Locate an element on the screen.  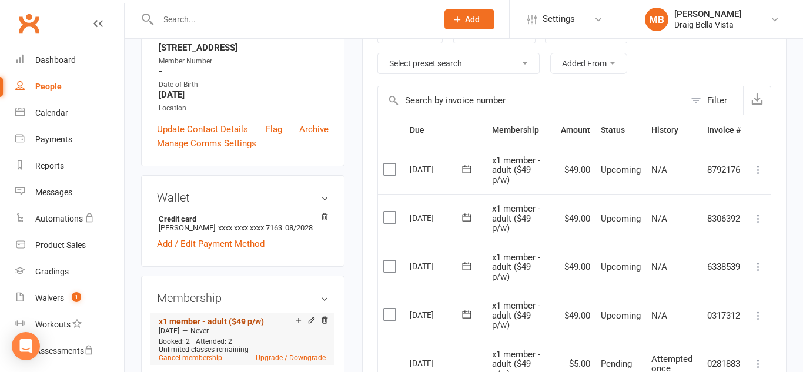
a: Clubworx is located at coordinates (29, 24).